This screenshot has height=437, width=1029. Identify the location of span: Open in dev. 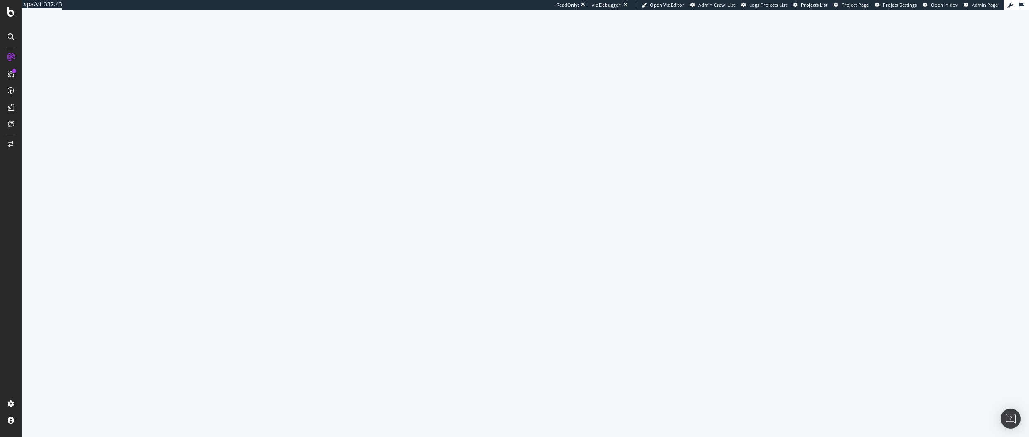
(944, 5).